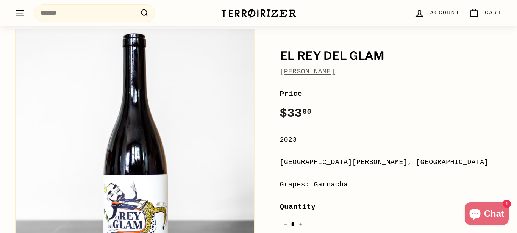 This screenshot has height=233, width=517. What do you see at coordinates (307, 112) in the screenshot?
I see `sup: 00` at bounding box center [307, 112].